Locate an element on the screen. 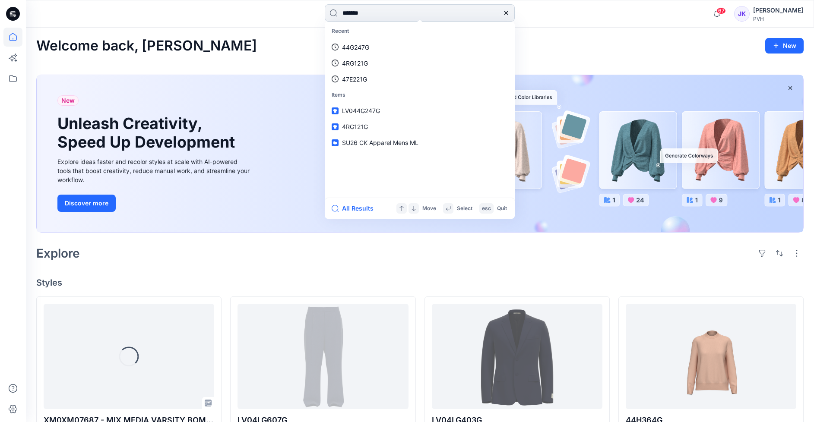 This screenshot has height=422, width=814. p: 47E221G is located at coordinates (355, 79).